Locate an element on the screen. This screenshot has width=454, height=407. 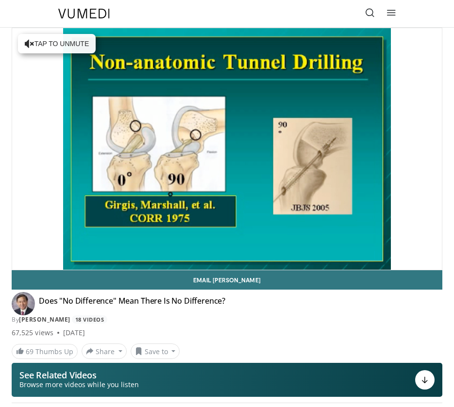
a: 18 Videos is located at coordinates (89, 319).